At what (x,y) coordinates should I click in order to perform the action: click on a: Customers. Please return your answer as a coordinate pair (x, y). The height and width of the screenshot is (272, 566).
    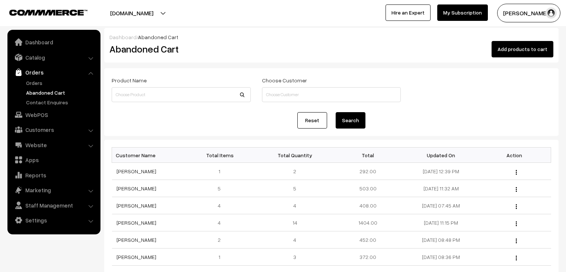
    Looking at the image, I should click on (54, 130).